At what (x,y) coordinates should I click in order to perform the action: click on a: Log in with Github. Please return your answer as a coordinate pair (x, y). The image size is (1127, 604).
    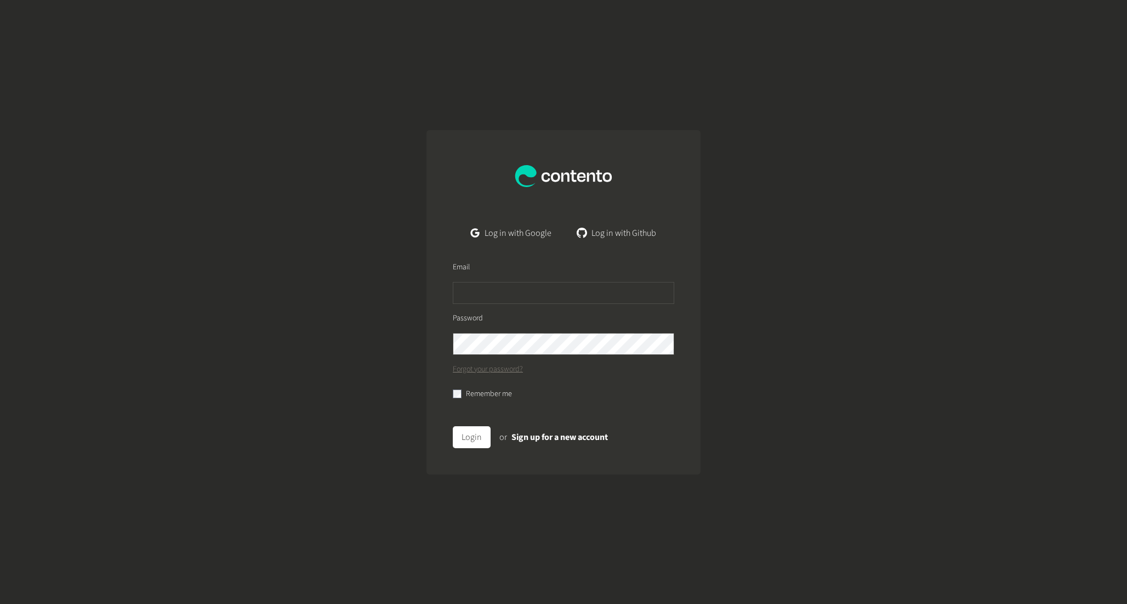
    Looking at the image, I should click on (617, 233).